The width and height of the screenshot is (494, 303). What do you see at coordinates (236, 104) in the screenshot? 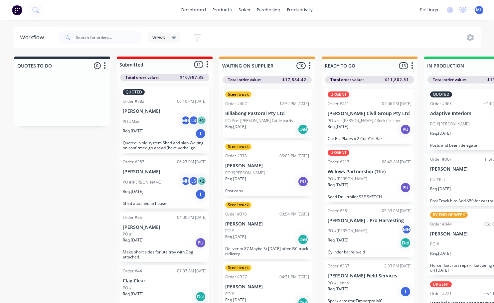
I see `div: Order #407` at bounding box center [236, 104].